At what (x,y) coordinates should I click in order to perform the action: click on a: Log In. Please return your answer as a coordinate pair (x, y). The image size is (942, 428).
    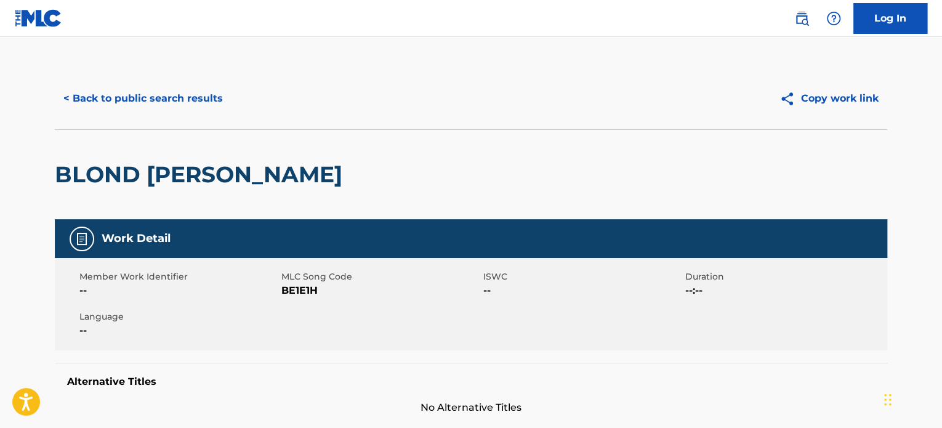
    Looking at the image, I should click on (890, 18).